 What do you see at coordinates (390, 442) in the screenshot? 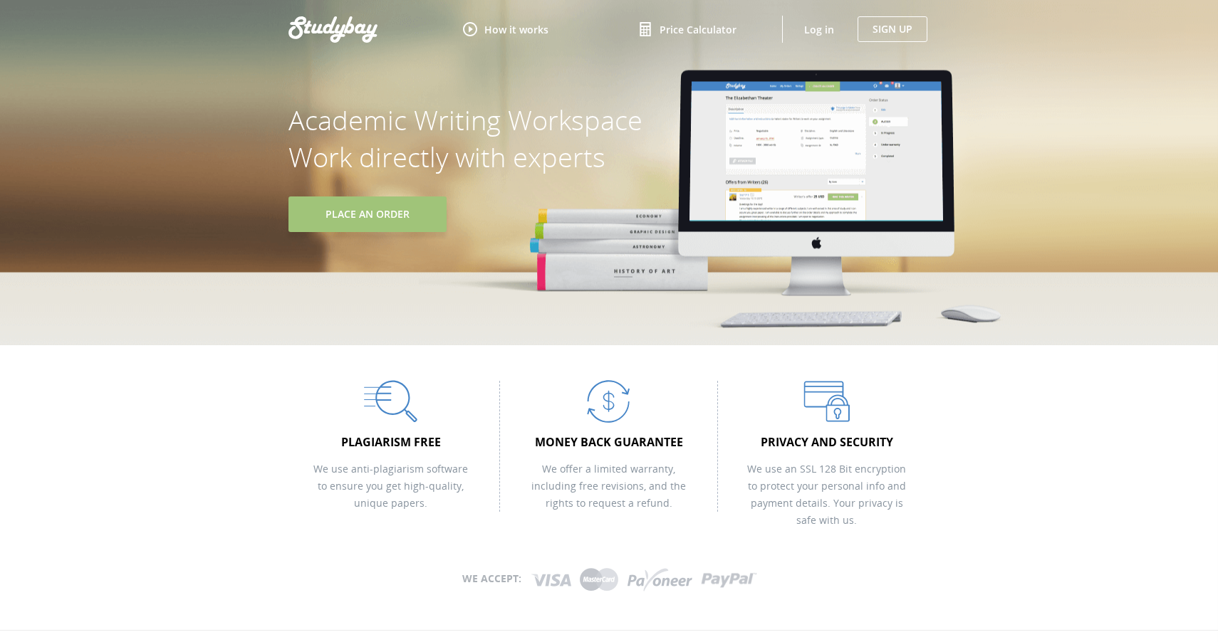
I see `div: Plagiarism free` at bounding box center [390, 442].